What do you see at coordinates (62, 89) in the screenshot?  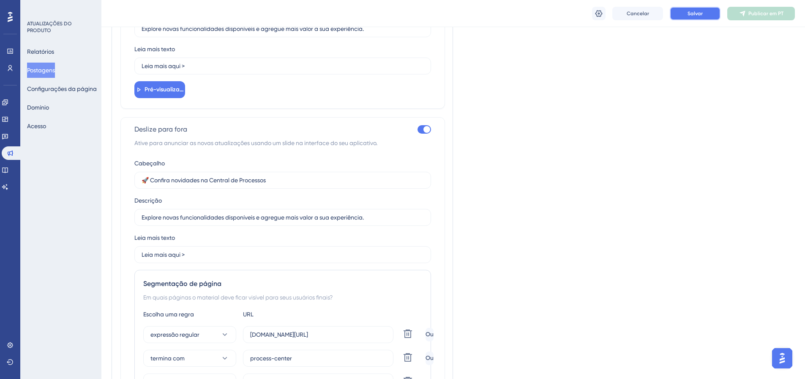 I see `font: Configurações da página` at bounding box center [62, 89].